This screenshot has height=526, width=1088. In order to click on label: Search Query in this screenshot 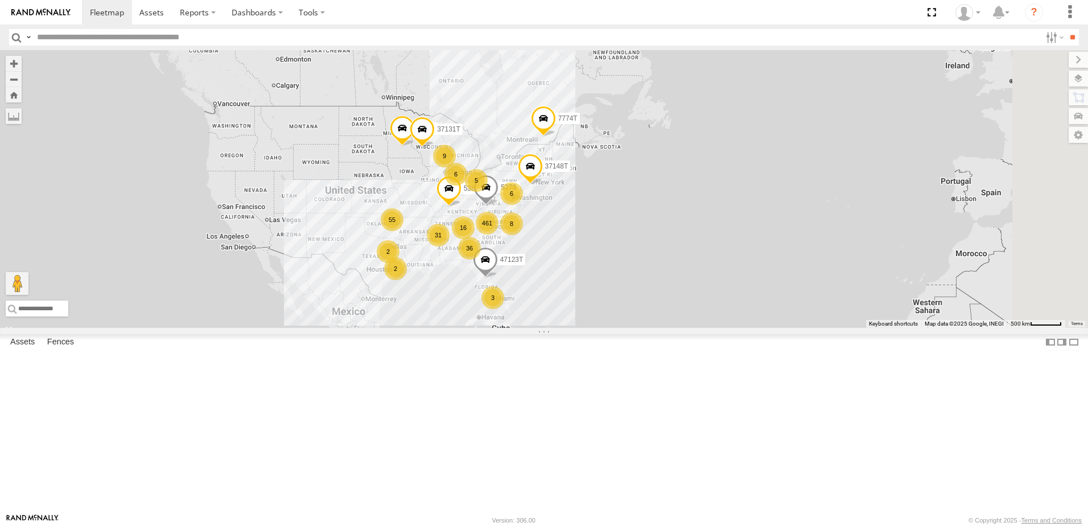, I will do `click(28, 37)`.